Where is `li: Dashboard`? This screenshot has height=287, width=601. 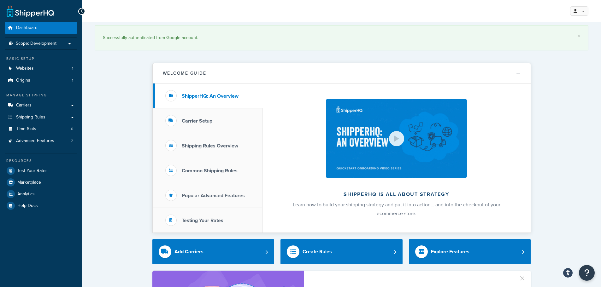 li: Dashboard is located at coordinates (41, 28).